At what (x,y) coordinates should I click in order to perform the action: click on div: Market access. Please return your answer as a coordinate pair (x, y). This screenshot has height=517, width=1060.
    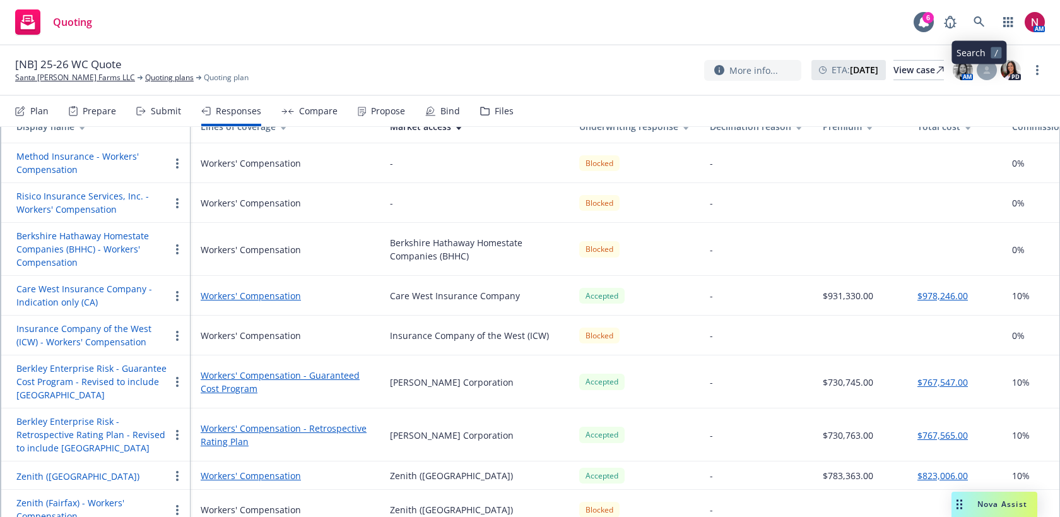
    Looking at the image, I should click on (474, 126).